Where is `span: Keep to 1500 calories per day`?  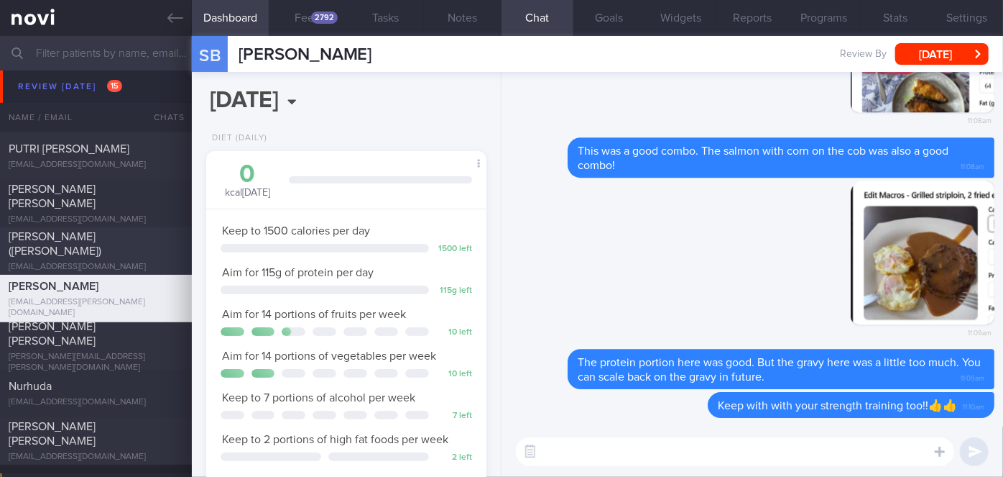 span: Keep to 1500 calories per day is located at coordinates (296, 231).